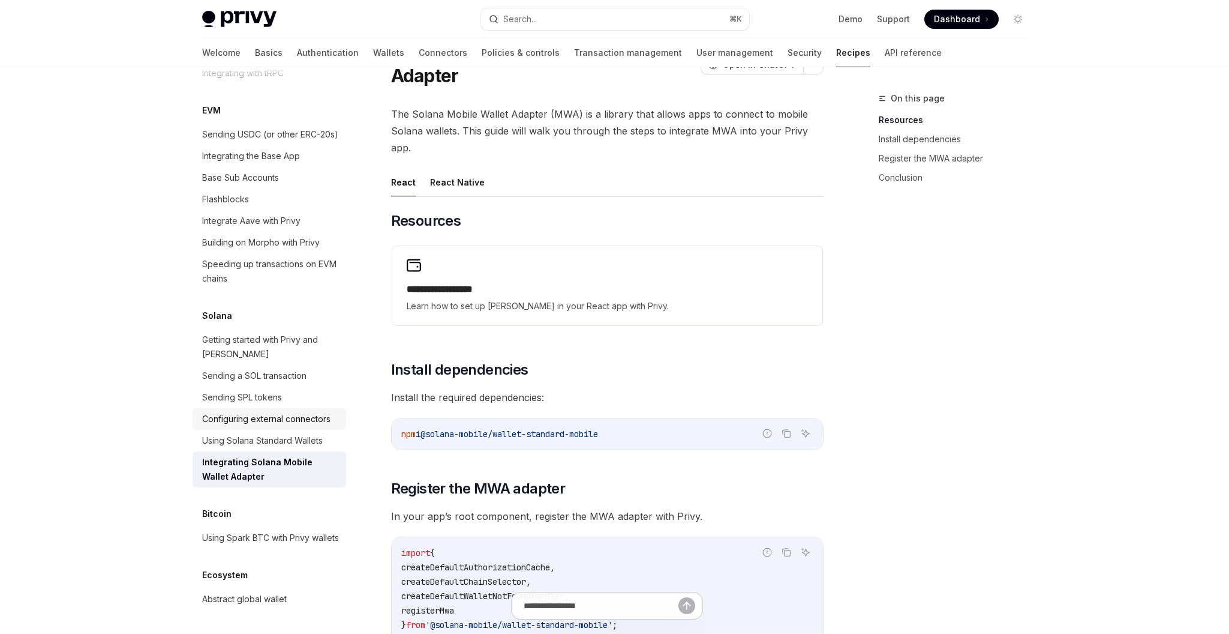 The height and width of the screenshot is (634, 1229). I want to click on div: Integrating Solana Mobile Wallet Adapter, so click(271, 469).